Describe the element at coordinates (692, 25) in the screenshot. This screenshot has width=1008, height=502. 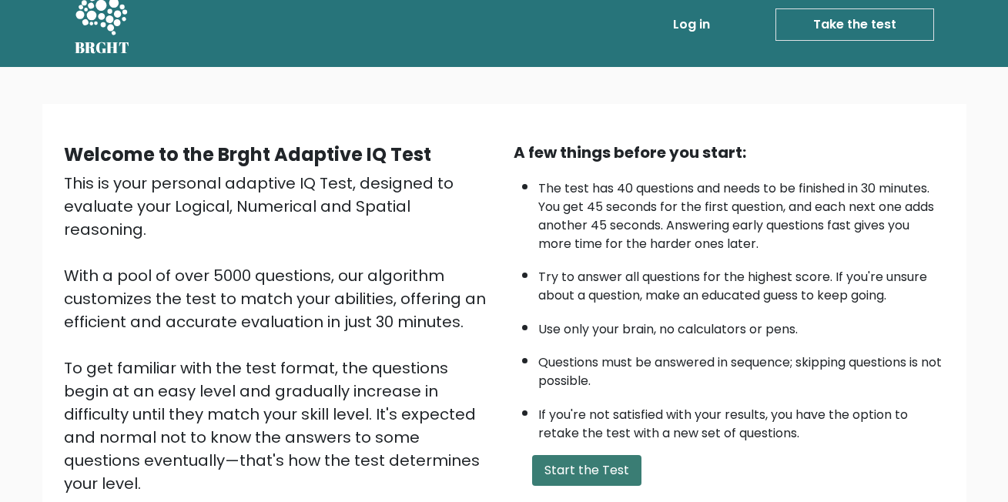
I see `a: Log in` at that location.